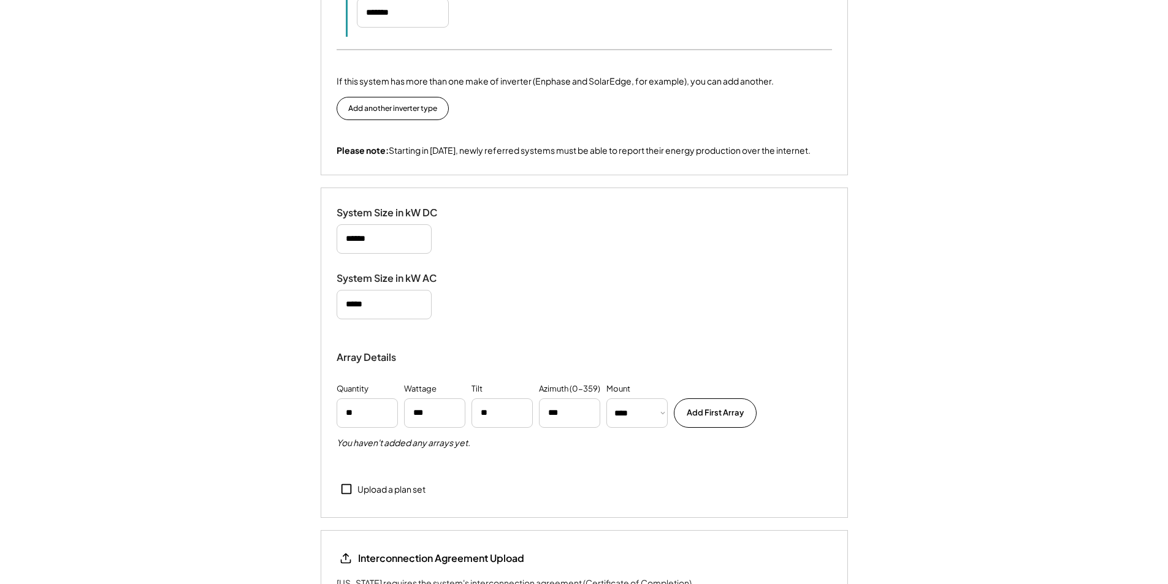  What do you see at coordinates (477, 389) in the screenshot?
I see `div: Tilt` at bounding box center [477, 389].